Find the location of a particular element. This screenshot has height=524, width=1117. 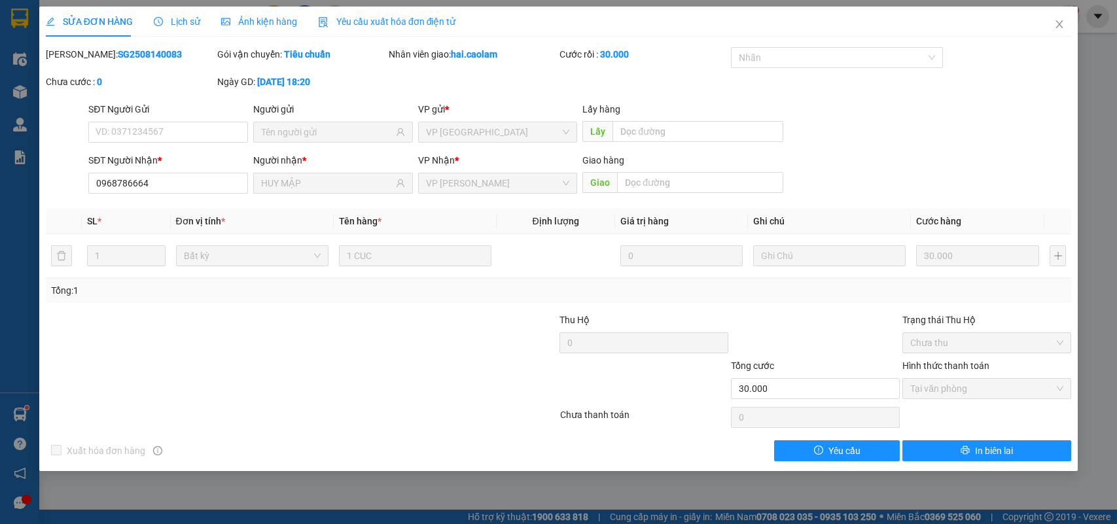

input: Tên người nhận is located at coordinates (327, 183).